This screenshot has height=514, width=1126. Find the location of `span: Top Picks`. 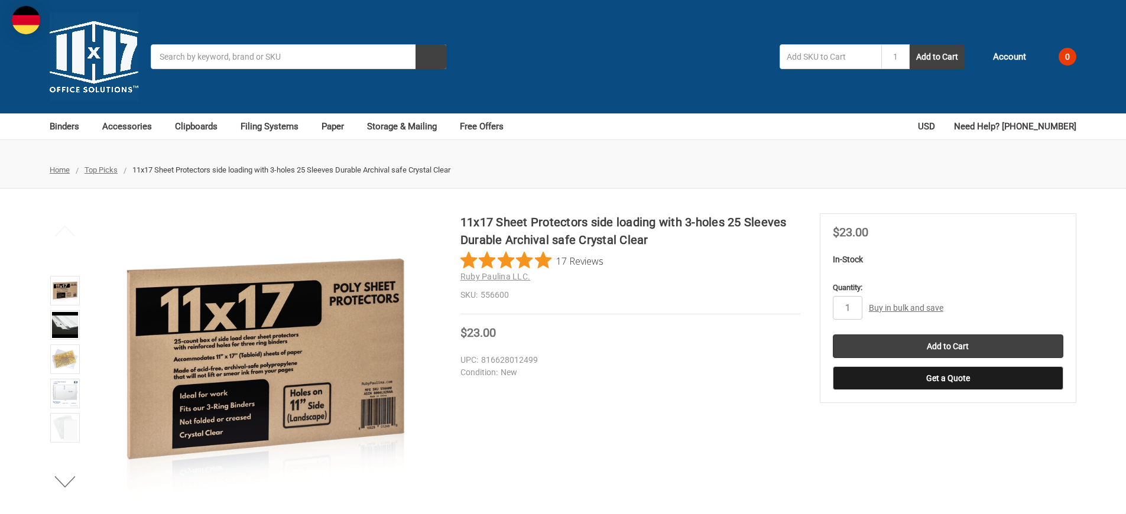

span: Top Picks is located at coordinates (101, 170).